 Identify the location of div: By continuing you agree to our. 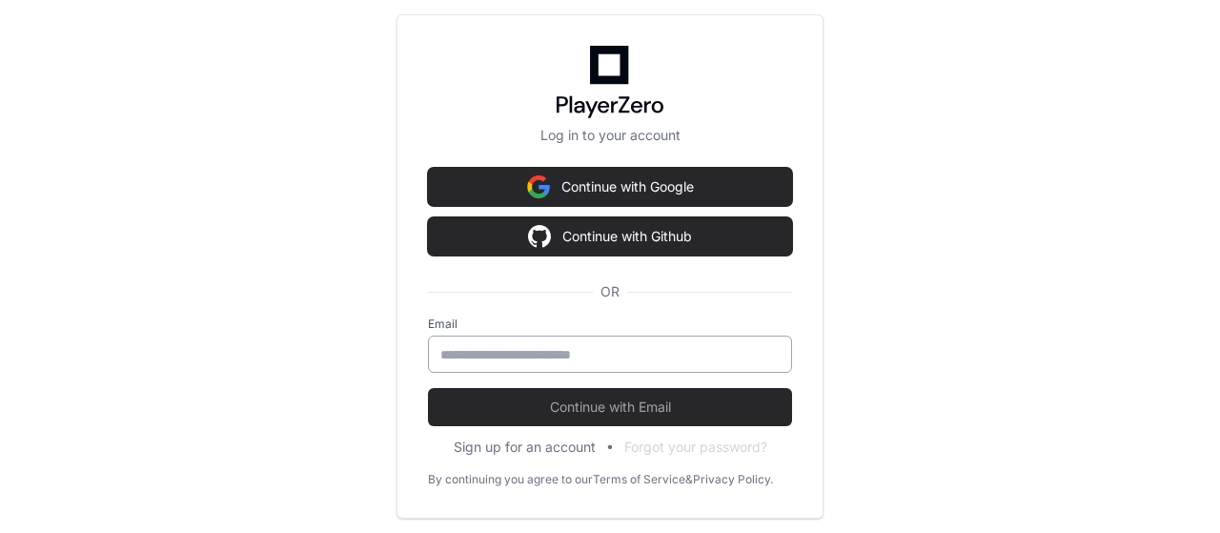
(510, 479).